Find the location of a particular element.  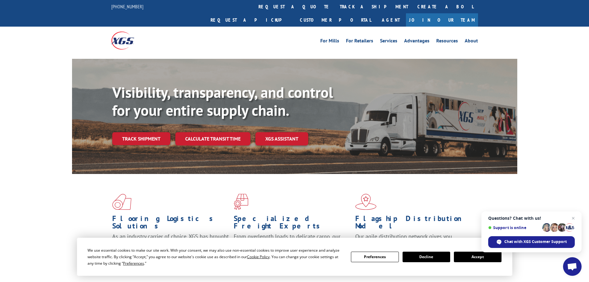

div: Chat with XGS Customer Support is located at coordinates (531, 242).